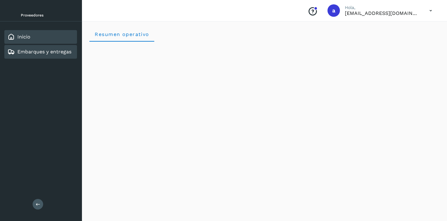 The width and height of the screenshot is (447, 221). What do you see at coordinates (44, 52) in the screenshot?
I see `a: Embarques y entregas` at bounding box center [44, 52].